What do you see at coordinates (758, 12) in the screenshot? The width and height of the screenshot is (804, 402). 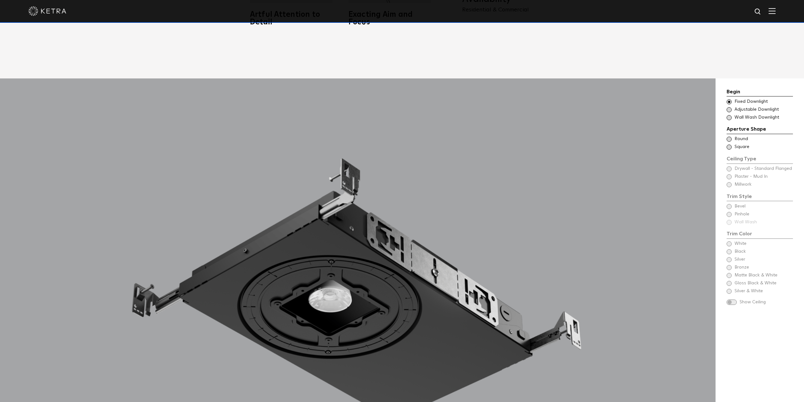 I see `img: search icon` at bounding box center [758, 12].